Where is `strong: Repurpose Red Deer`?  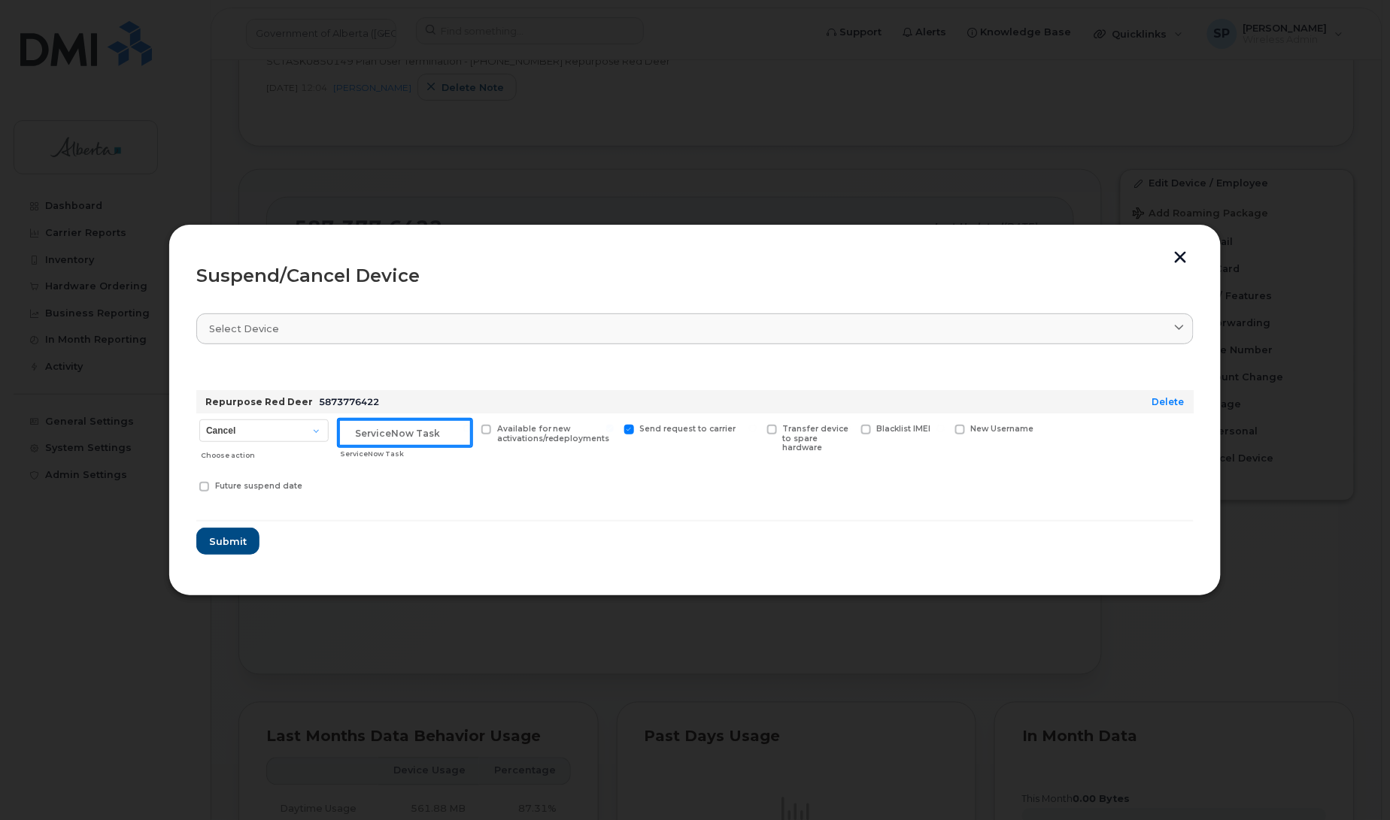
strong: Repurpose Red Deer is located at coordinates (259, 402).